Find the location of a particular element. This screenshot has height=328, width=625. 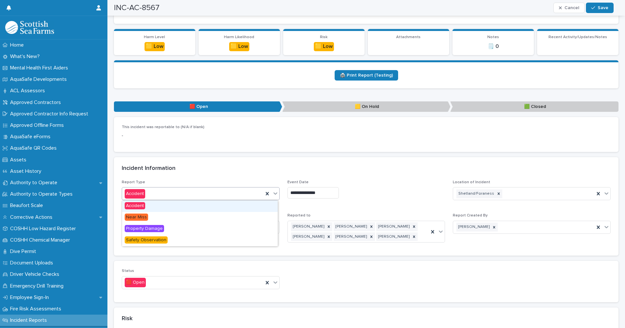

span: This incident was reportable to (N/A if blank) is located at coordinates (163, 127).